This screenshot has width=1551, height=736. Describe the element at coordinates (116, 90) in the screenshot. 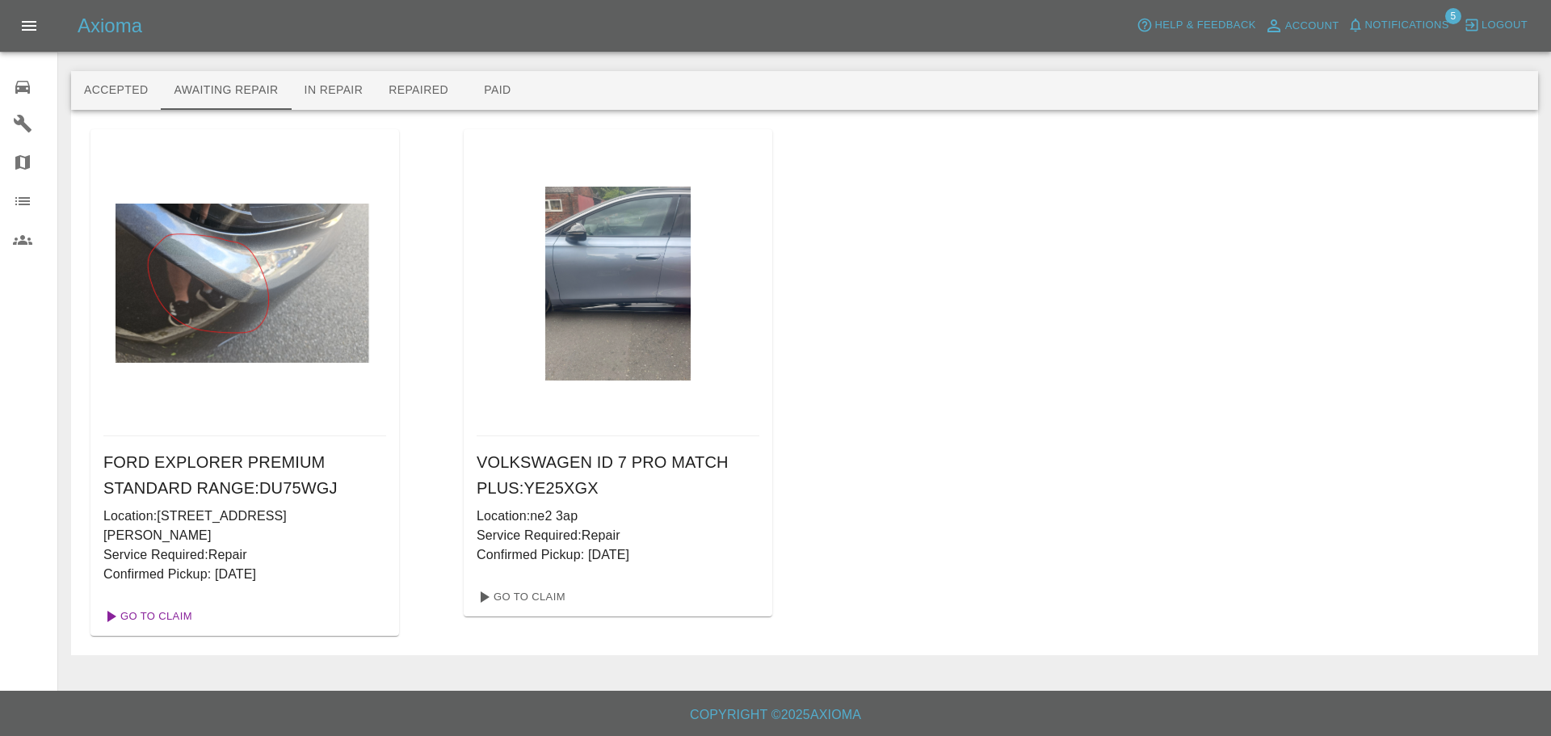

I see `button: Accepted` at that location.